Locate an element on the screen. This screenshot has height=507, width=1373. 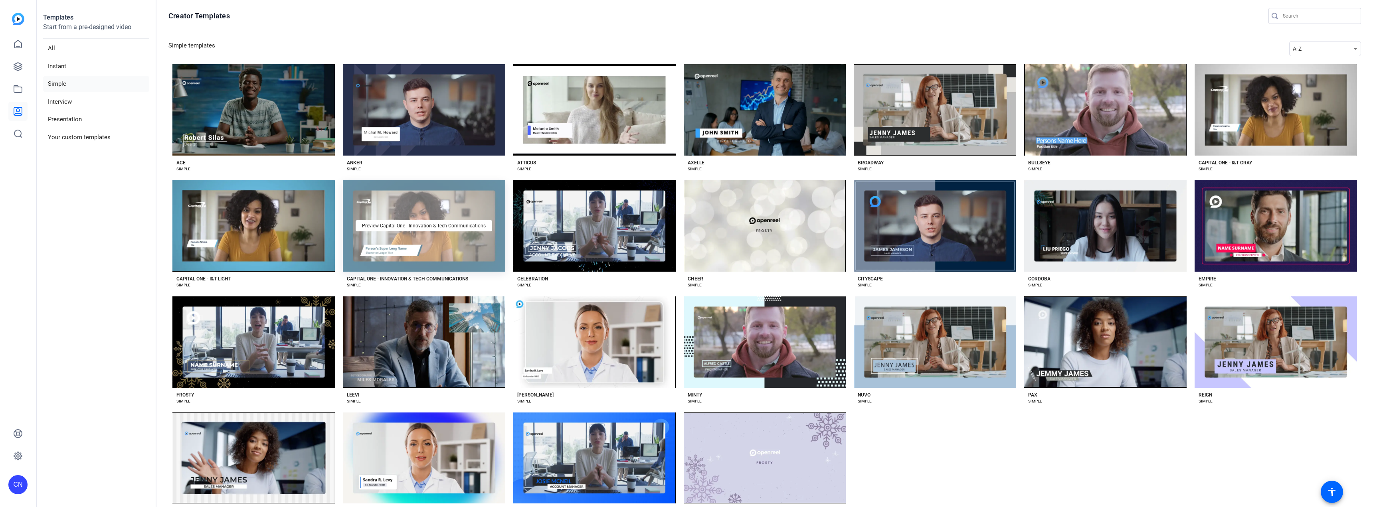
div: CAPITAL ONE - INNOVATION & TECH COMMUNICATIONS is located at coordinates (407, 279).